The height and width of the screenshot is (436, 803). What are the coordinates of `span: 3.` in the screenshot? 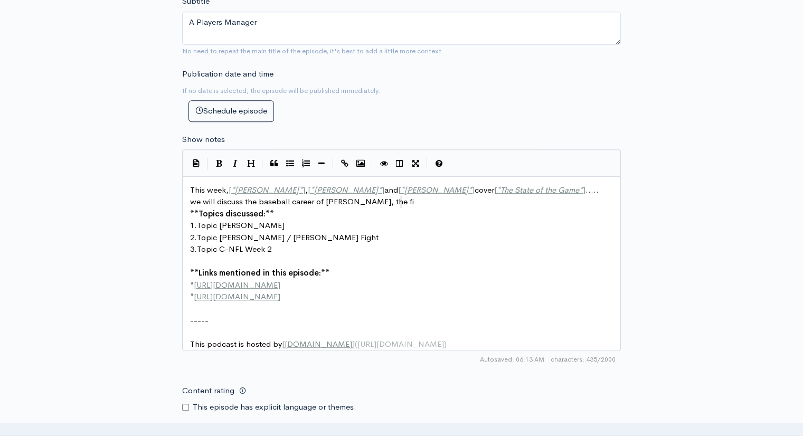 It's located at (193, 249).